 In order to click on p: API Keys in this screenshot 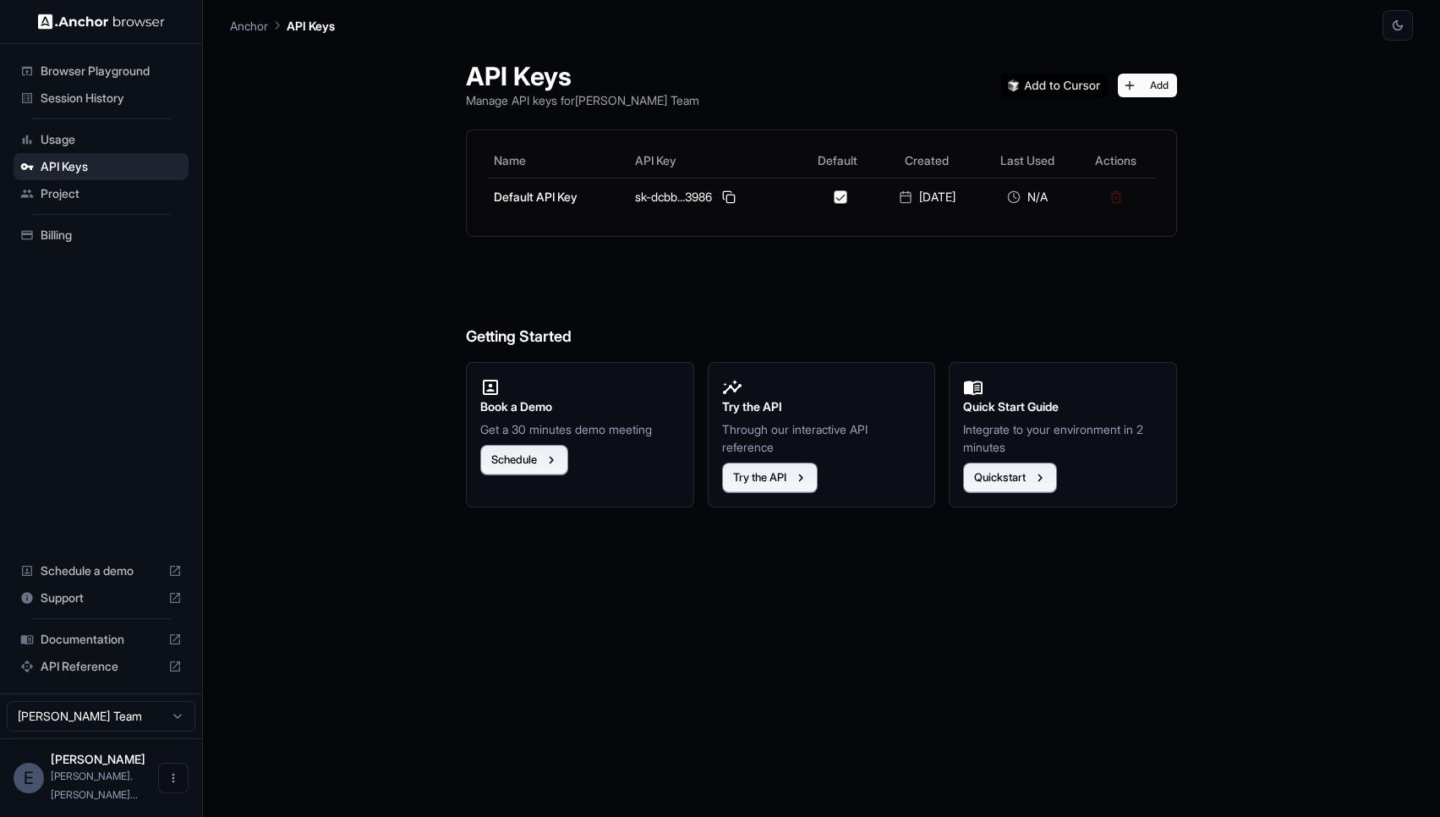, I will do `click(310, 25)`.